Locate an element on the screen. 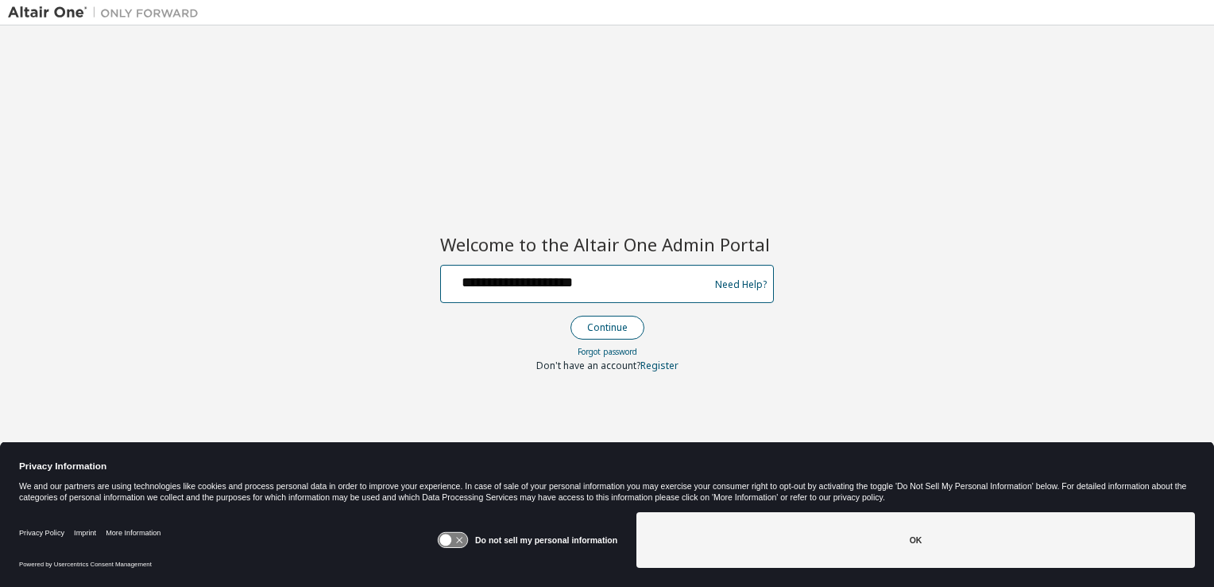 Image resolution: width=1214 pixels, height=587 pixels. span: Don't have an account? is located at coordinates (588, 365).